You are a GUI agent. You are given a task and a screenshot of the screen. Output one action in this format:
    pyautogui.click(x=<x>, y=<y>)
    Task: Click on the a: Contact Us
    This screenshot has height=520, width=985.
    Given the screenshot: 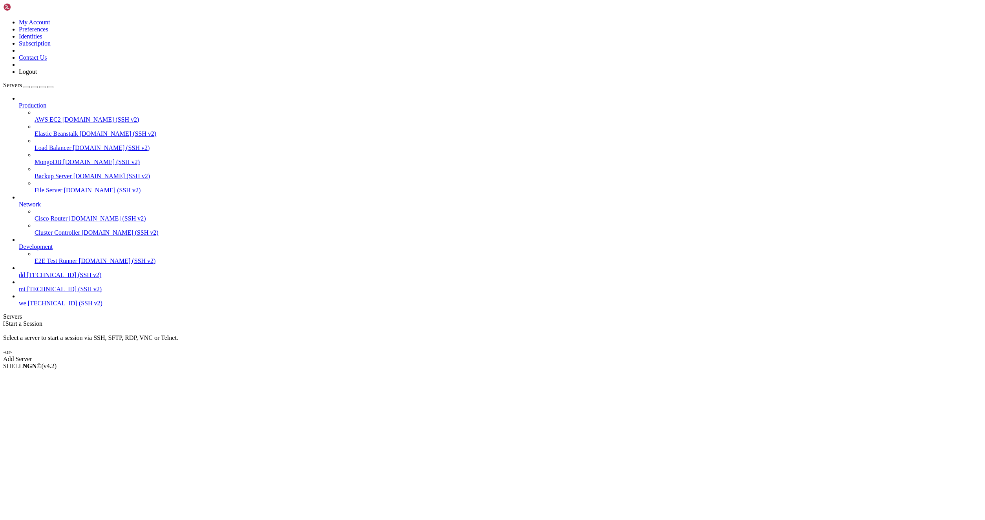 What is the action you would take?
    pyautogui.click(x=33, y=57)
    